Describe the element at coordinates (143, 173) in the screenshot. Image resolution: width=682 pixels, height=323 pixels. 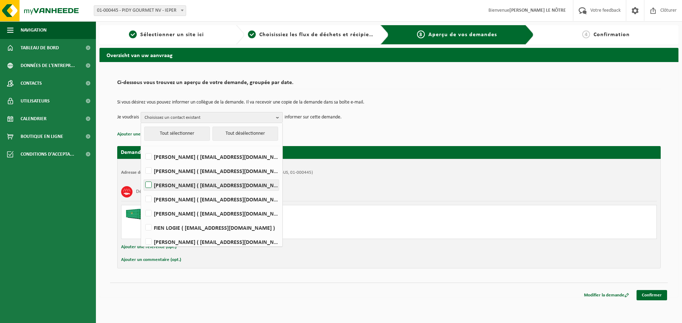
I see `strong: Adresse de placement:` at that location.